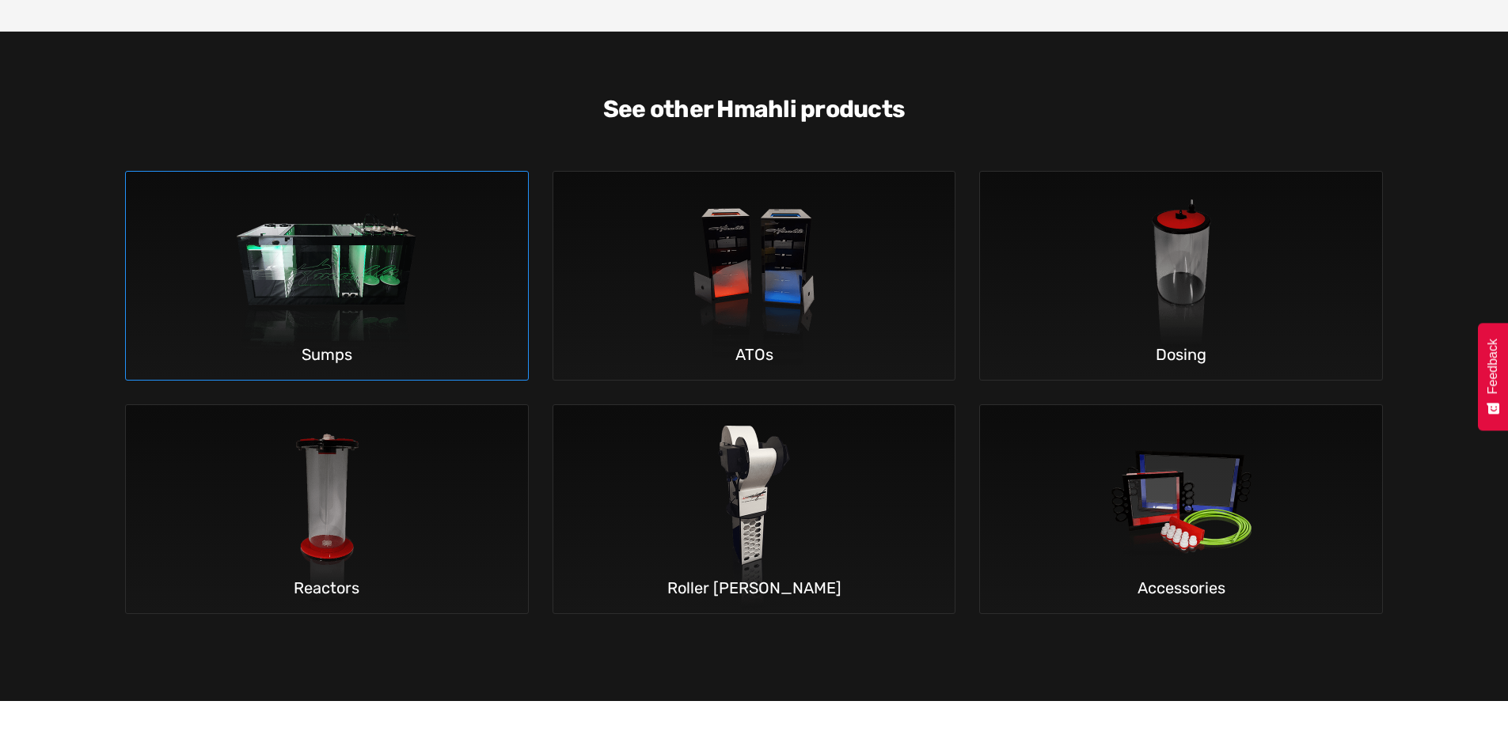 The width and height of the screenshot is (1508, 754). What do you see at coordinates (1181, 275) in the screenshot?
I see `a: DosingDosing` at bounding box center [1181, 275].